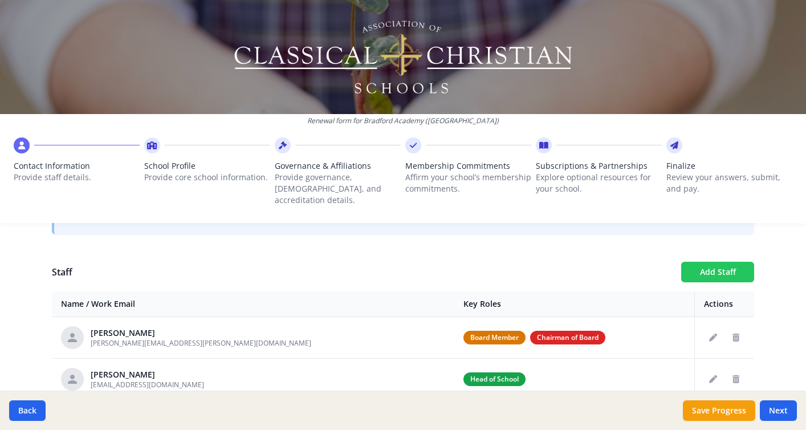  What do you see at coordinates (494, 379) in the screenshot?
I see `span: Head of School` at bounding box center [494, 379].